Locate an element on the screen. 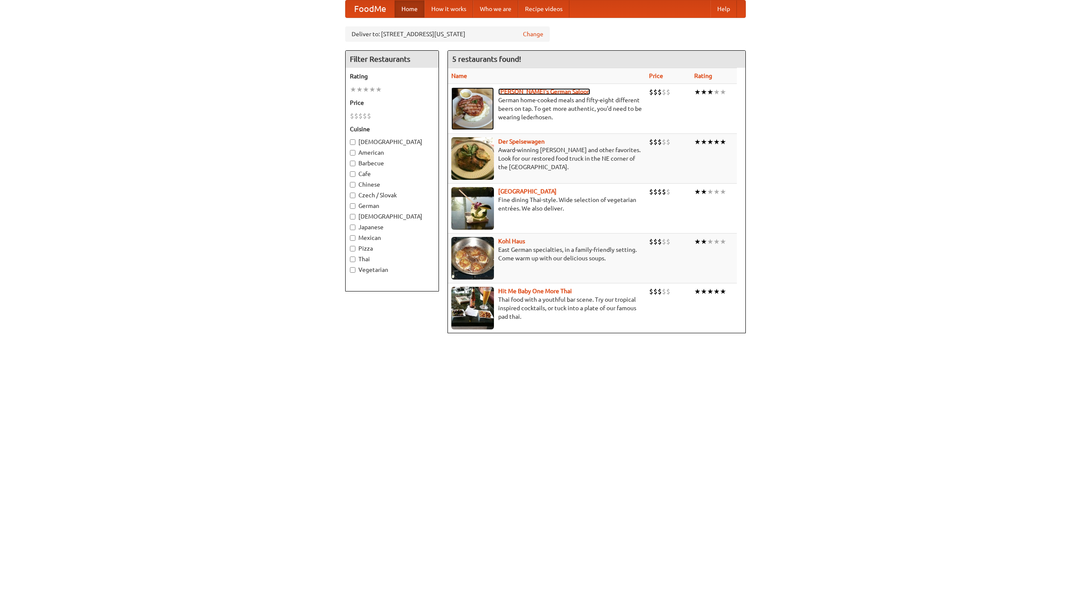  label: German is located at coordinates (392, 206).